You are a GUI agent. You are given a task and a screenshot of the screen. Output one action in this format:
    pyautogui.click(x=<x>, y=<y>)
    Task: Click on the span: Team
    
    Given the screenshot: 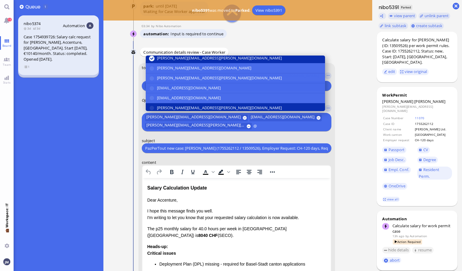 What is the action you would take?
    pyautogui.click(x=7, y=65)
    